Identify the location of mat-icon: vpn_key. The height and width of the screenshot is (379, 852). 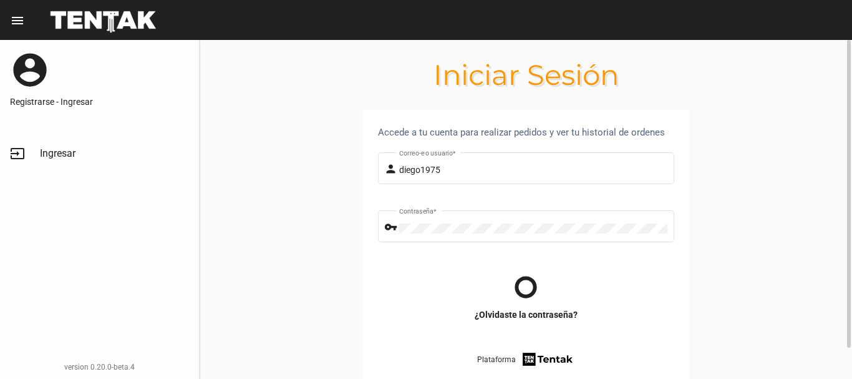
(392, 227).